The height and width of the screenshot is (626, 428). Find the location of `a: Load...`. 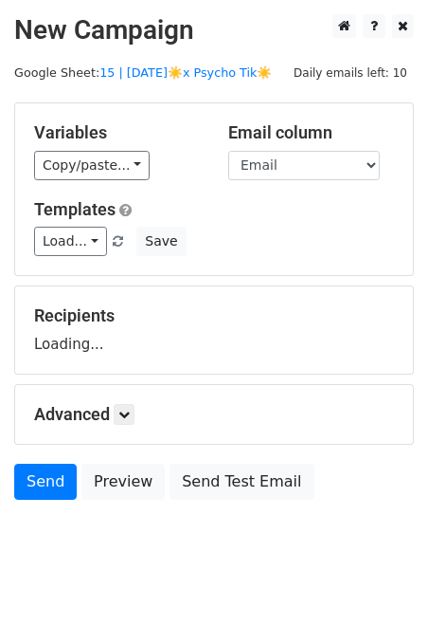

a: Load... is located at coordinates (70, 241).